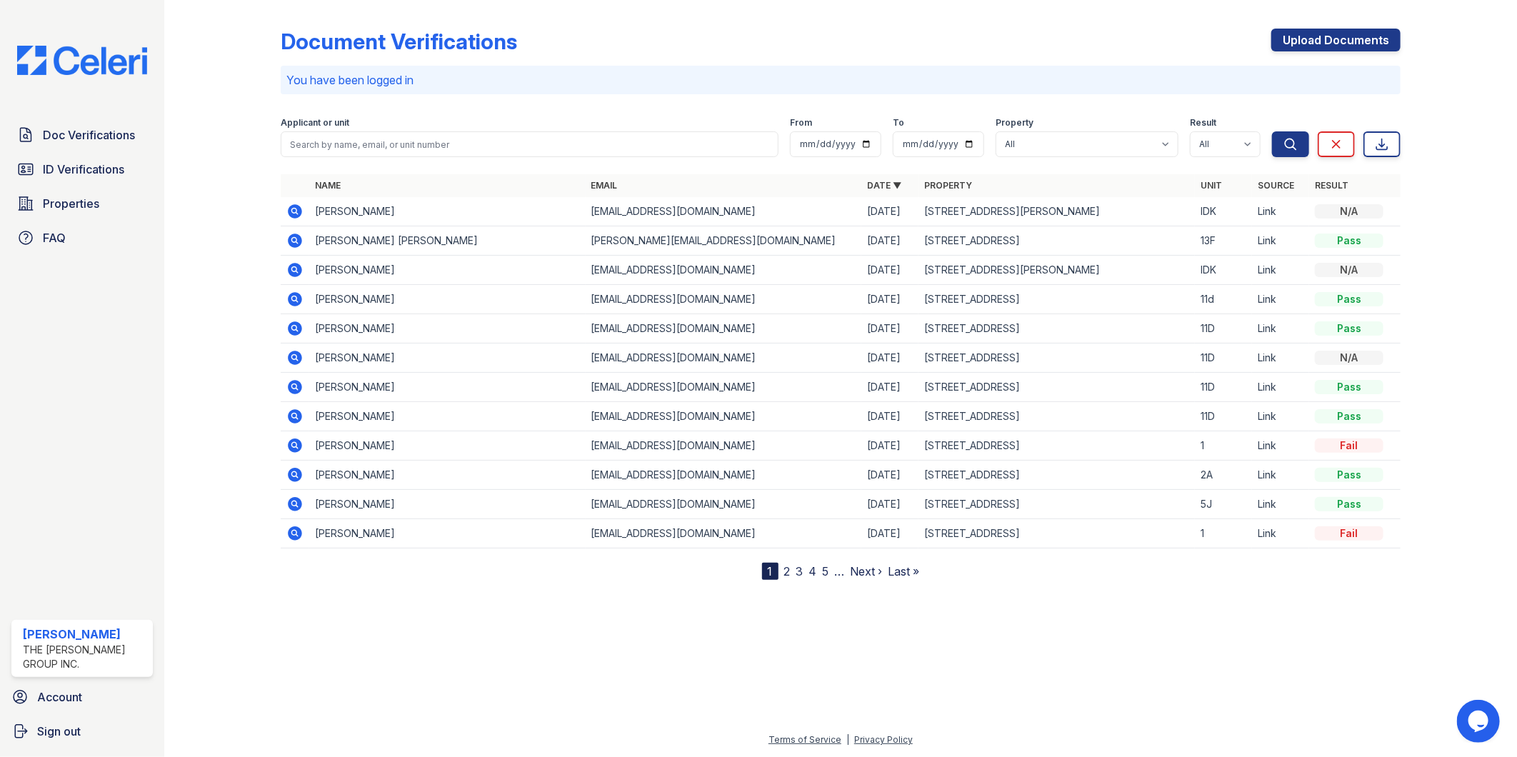  Describe the element at coordinates (82, 60) in the screenshot. I see `img: CE_Logo_Blue-a8612792a0a2168367f1c8372b55b34899dd931a85d93a1a3d3e32e68fde9ad4.png` at that location.